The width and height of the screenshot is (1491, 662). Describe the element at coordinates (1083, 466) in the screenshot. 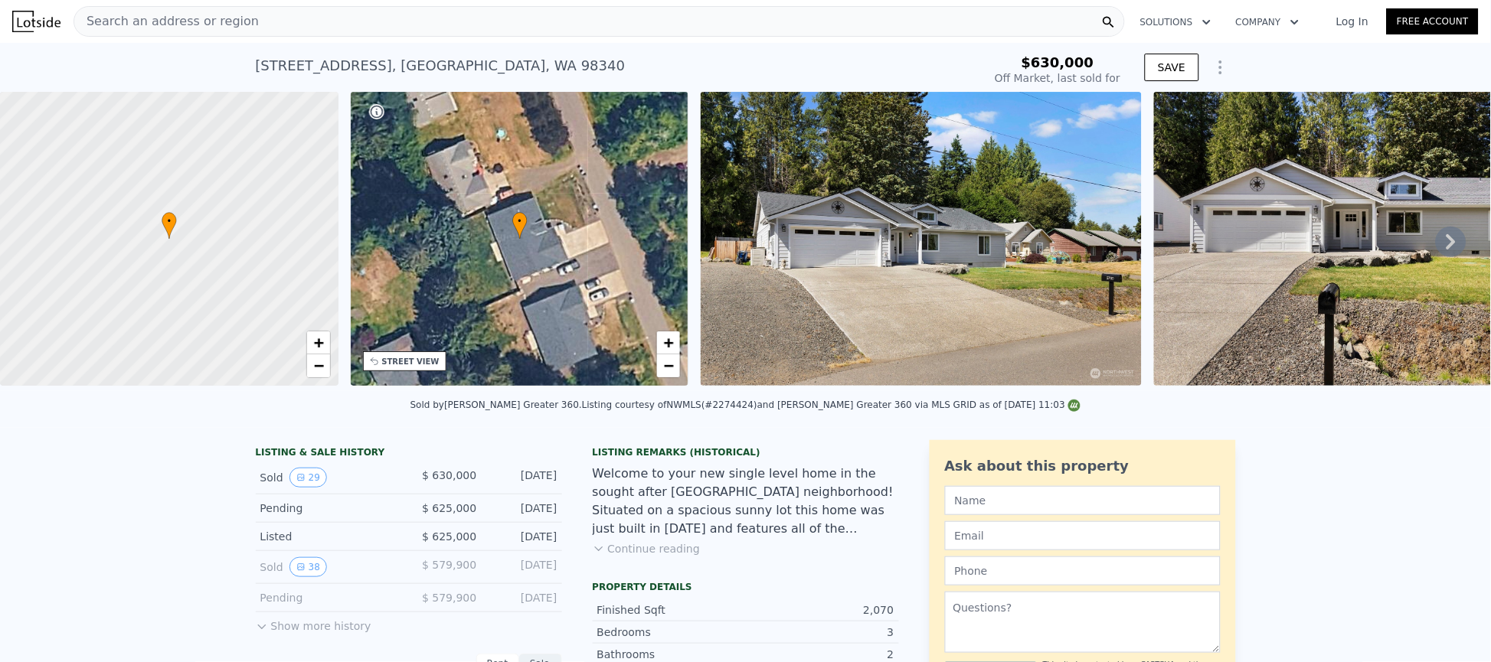

I see `div: Ask about this property` at that location.